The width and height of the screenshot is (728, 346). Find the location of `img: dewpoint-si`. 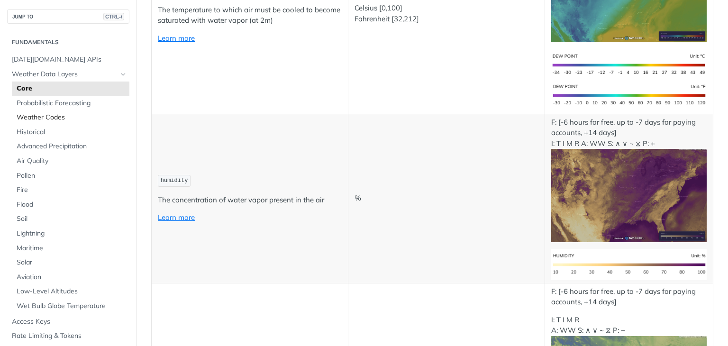

img: dewpoint-si is located at coordinates (629, 64).